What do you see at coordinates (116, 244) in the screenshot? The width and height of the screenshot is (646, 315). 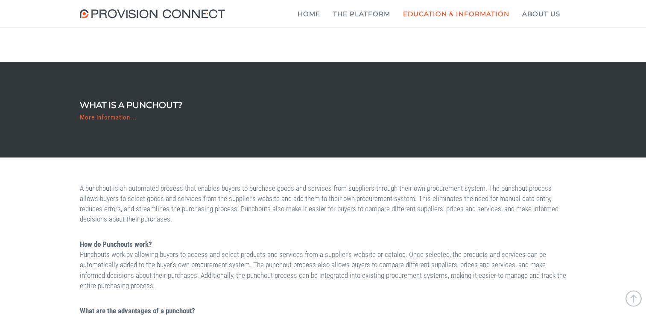 I see `b: How do Punchouts work?` at bounding box center [116, 244].